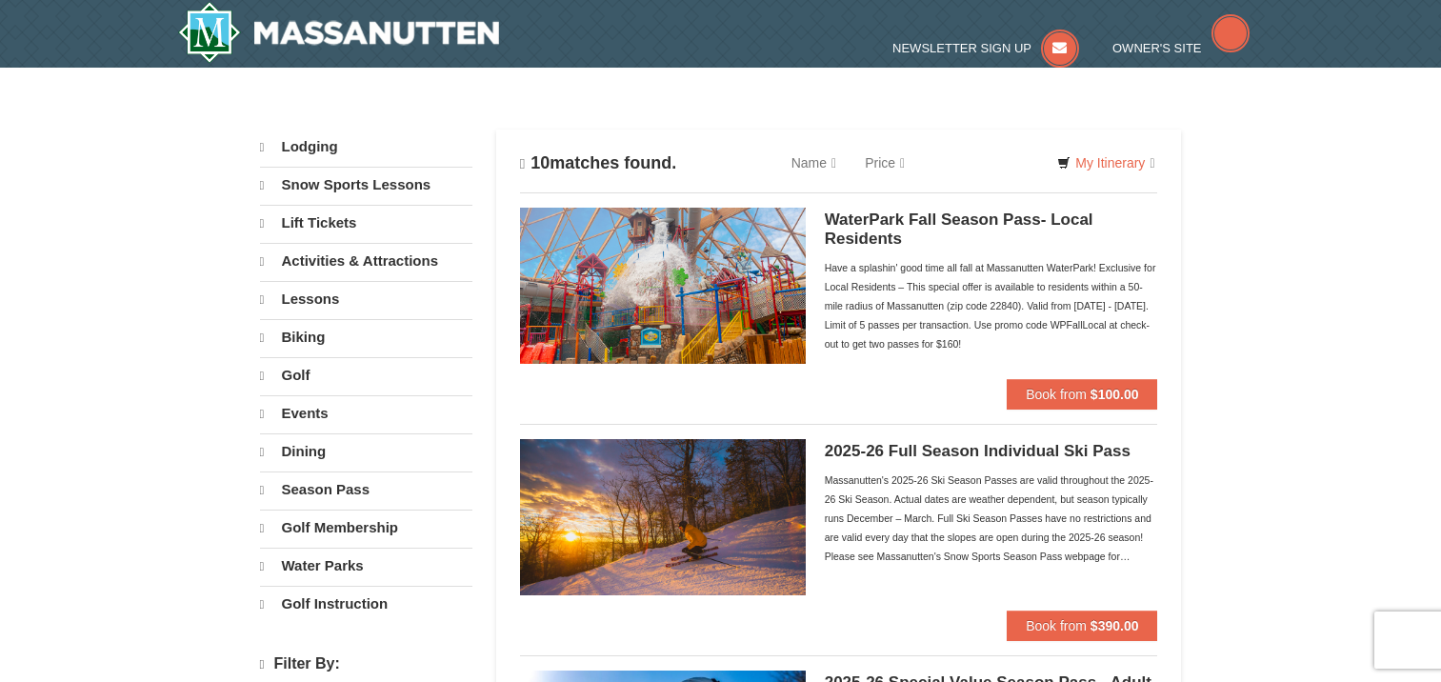 This screenshot has width=1441, height=682. Describe the element at coordinates (366, 299) in the screenshot. I see `a: Lessons` at that location.